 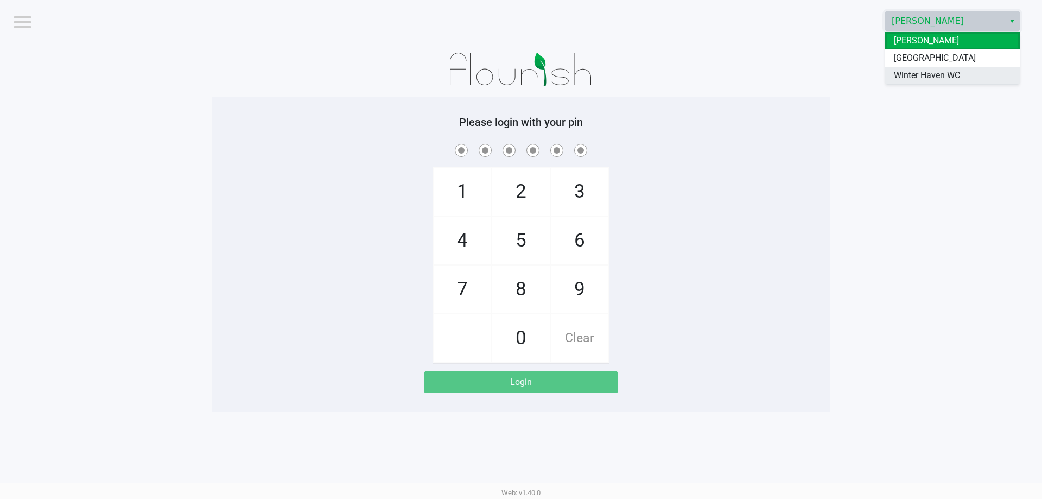 I want to click on span: 3, so click(x=580, y=192).